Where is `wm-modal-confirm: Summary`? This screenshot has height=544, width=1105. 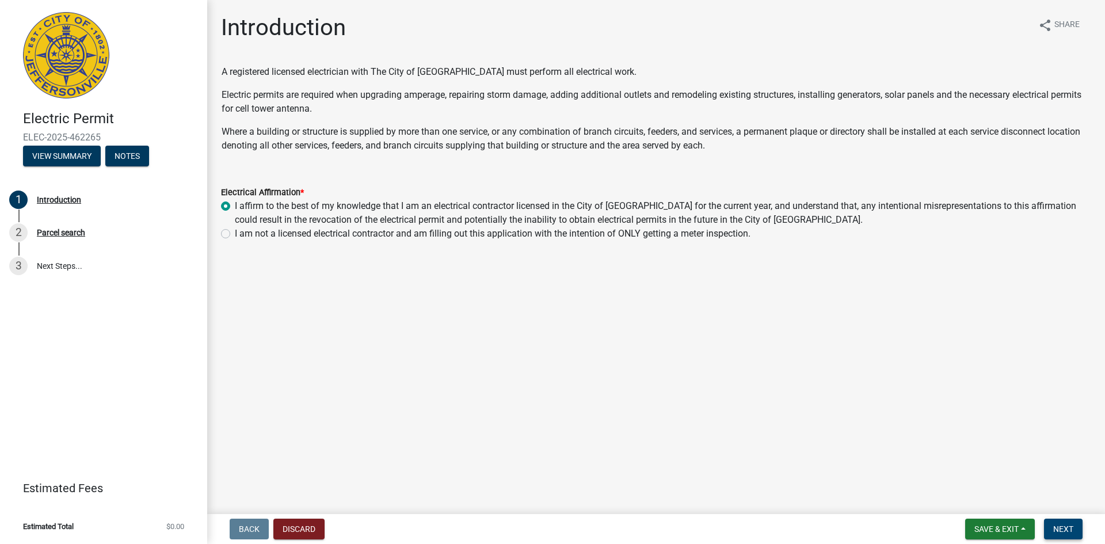
wm-modal-confirm: Summary is located at coordinates (62, 157).